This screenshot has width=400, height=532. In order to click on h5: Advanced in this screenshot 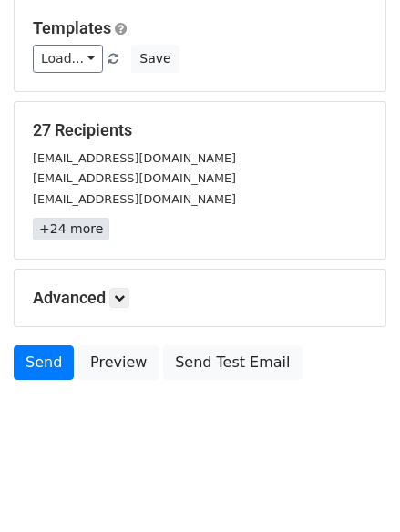, I will do `click(199, 298)`.